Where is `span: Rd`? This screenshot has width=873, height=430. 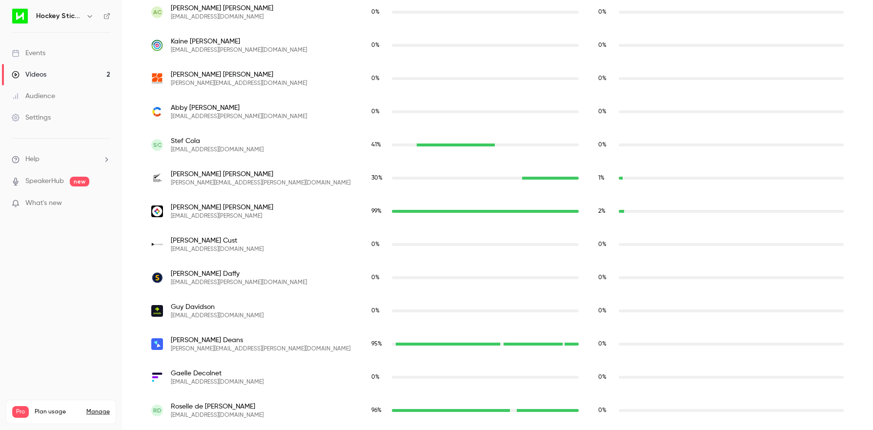
span: Rd is located at coordinates (157, 411).